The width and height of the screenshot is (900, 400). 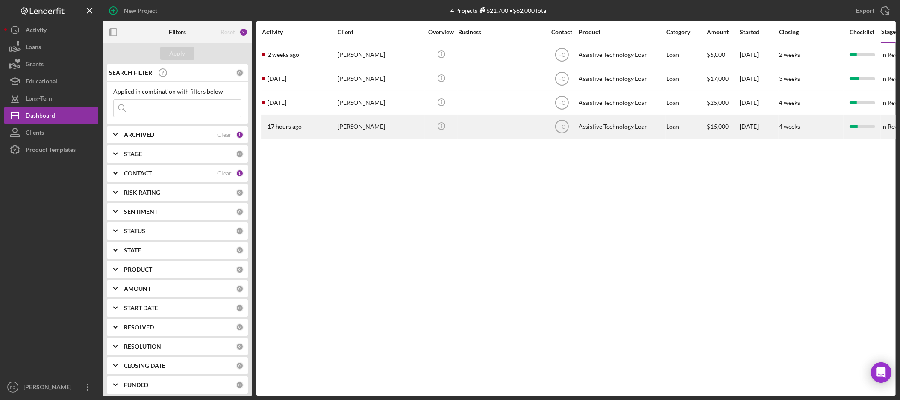 I want to click on button: Educational, so click(x=51, y=81).